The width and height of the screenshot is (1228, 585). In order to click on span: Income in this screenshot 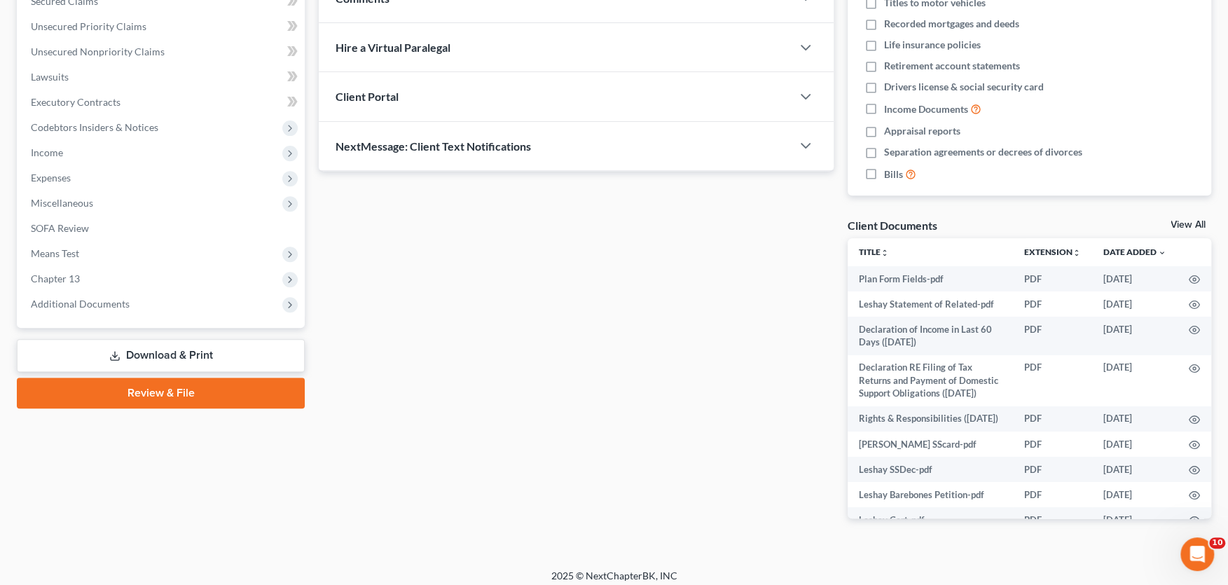, I will do `click(47, 152)`.